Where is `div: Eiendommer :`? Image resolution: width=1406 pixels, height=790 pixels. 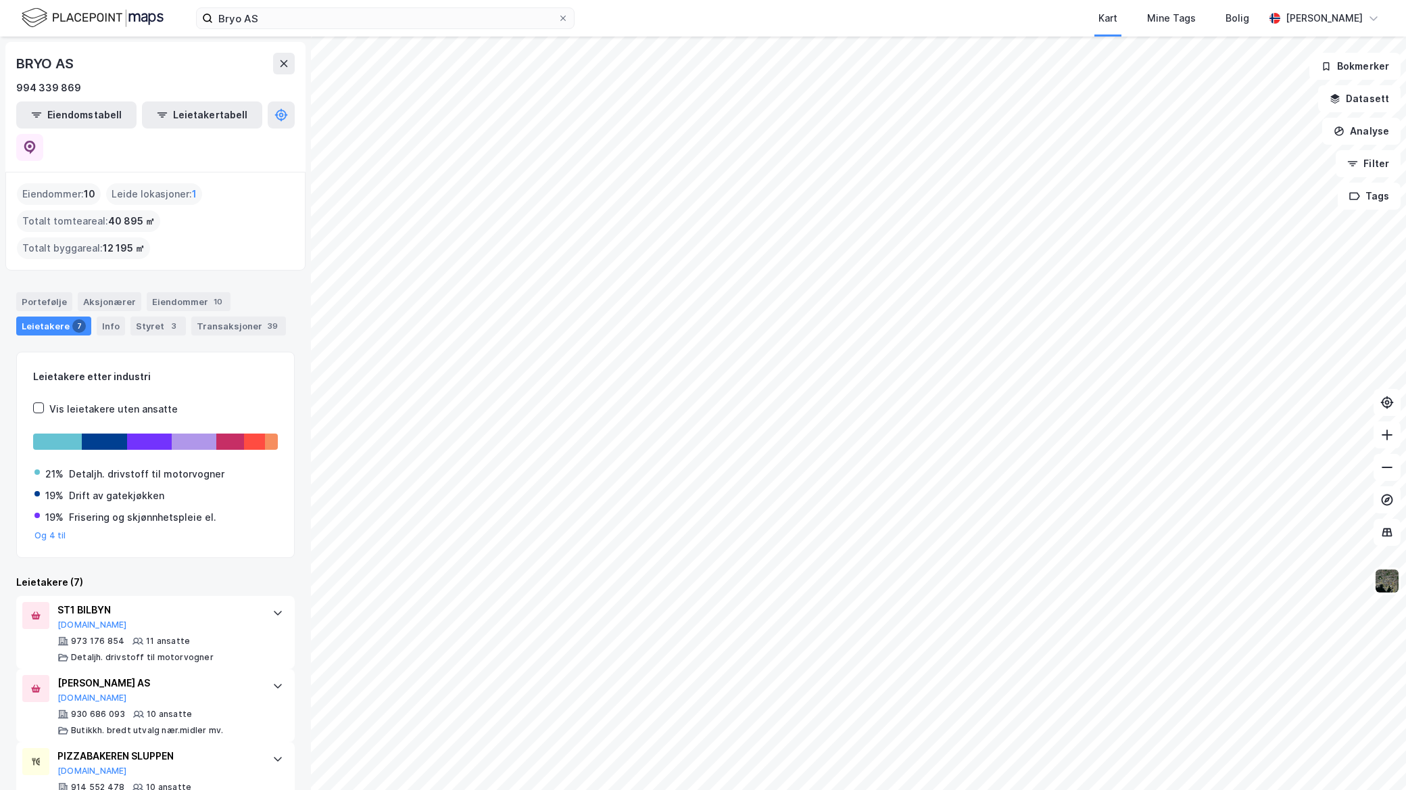 div: Eiendommer : is located at coordinates (59, 194).